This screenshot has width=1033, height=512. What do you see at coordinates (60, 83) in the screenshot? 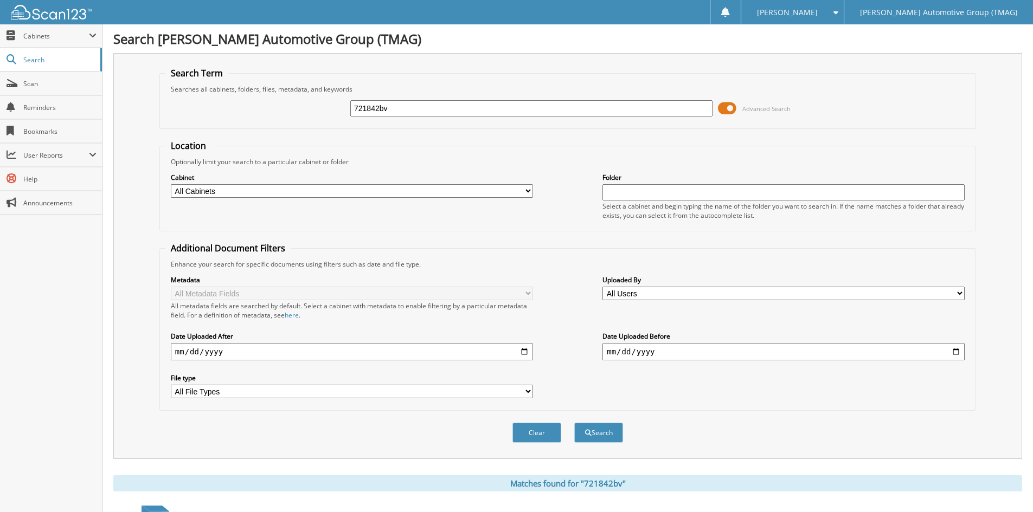
I see `span: Scan` at bounding box center [60, 83].